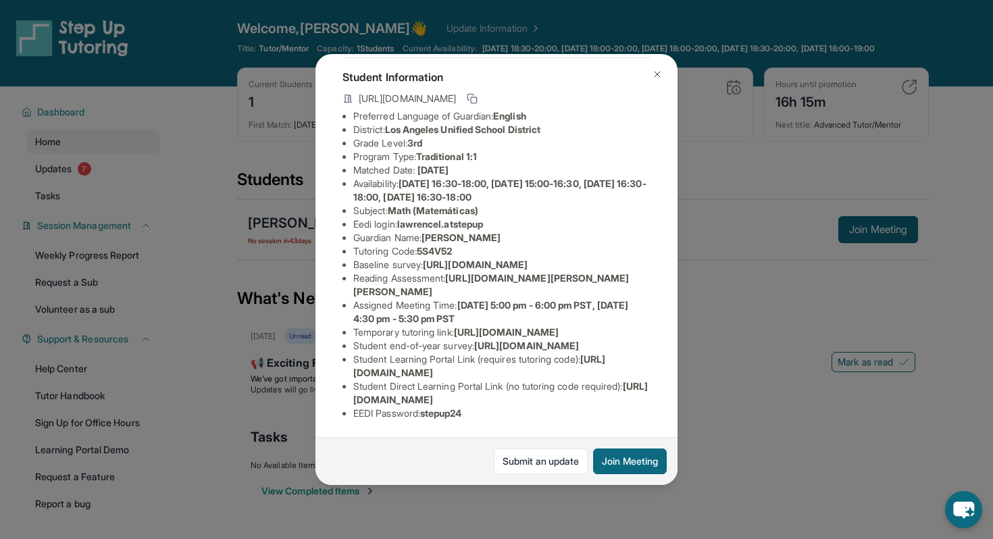 The image size is (993, 539). What do you see at coordinates (502, 251) in the screenshot?
I see `li: Tutoring Code :` at bounding box center [502, 251].